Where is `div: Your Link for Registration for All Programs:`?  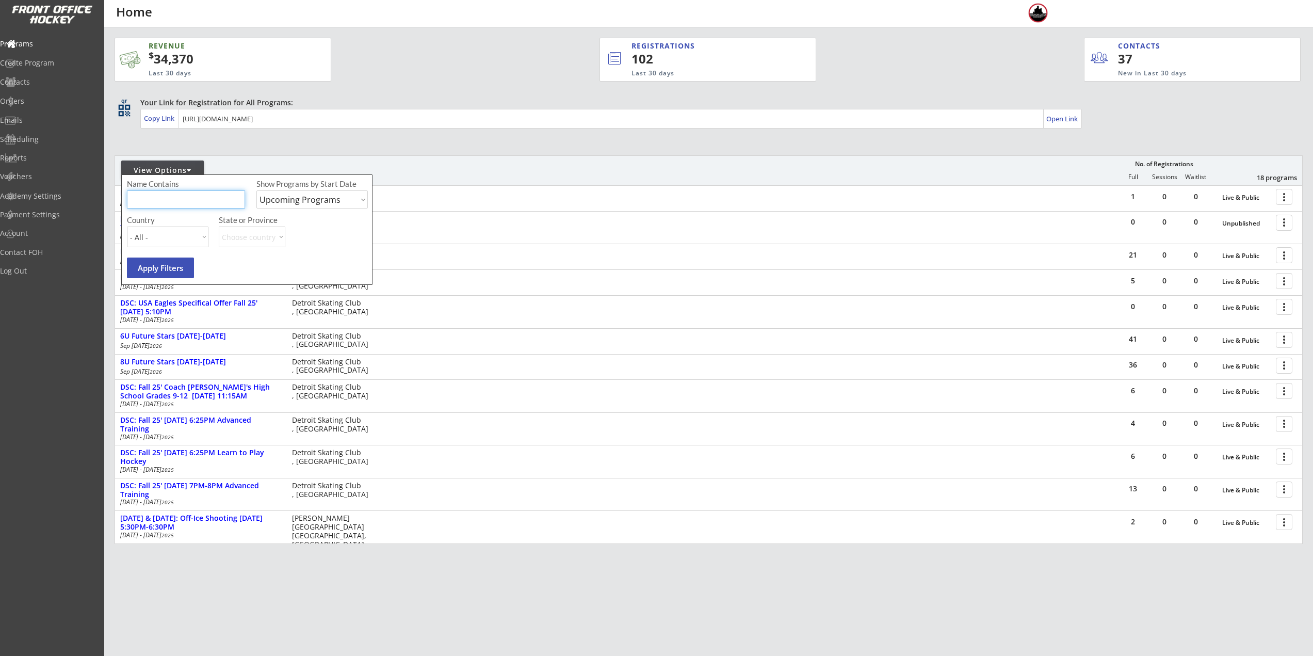
div: Your Link for Registration for All Programs: is located at coordinates (705, 103).